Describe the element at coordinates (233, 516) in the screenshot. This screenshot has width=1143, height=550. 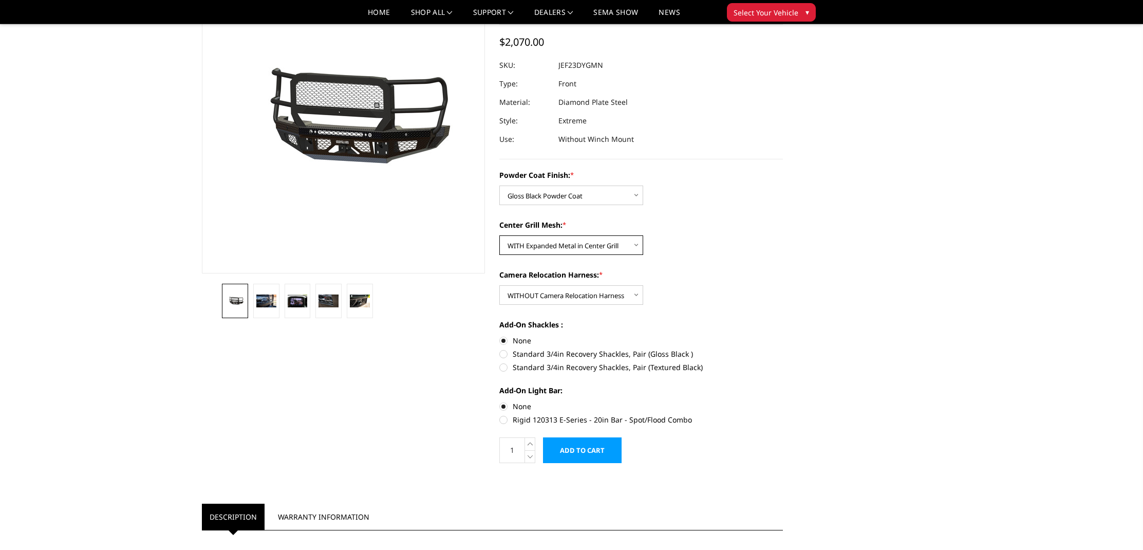
I see `a: Description` at that location.